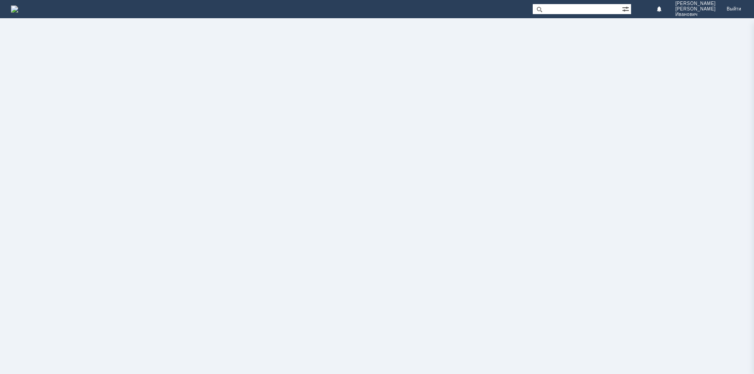 The image size is (754, 374). I want to click on img: logo, so click(15, 9).